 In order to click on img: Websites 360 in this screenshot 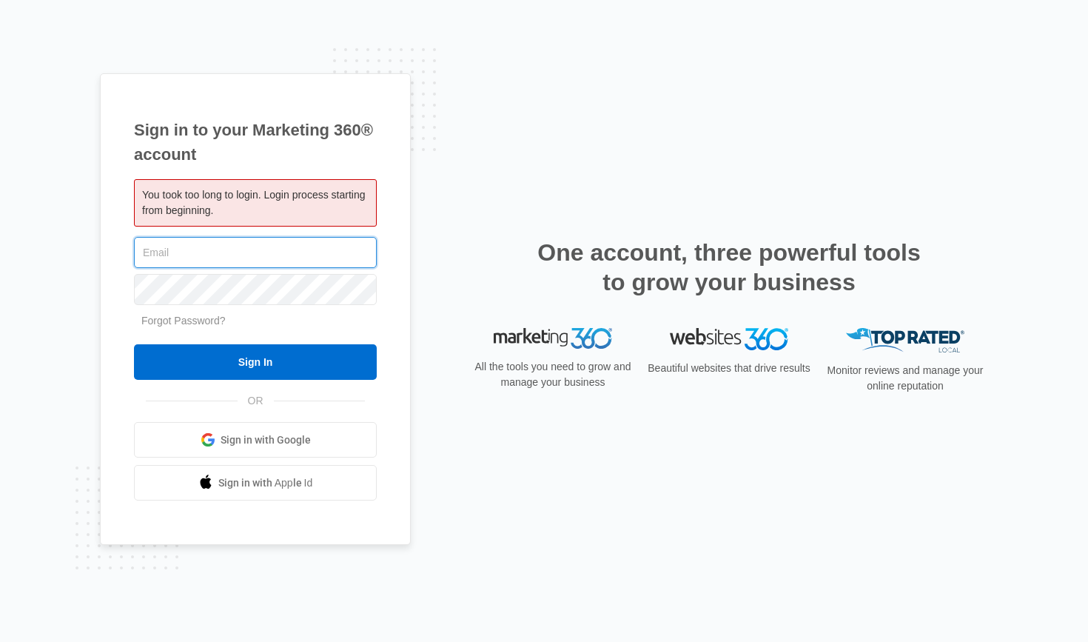, I will do `click(729, 338)`.